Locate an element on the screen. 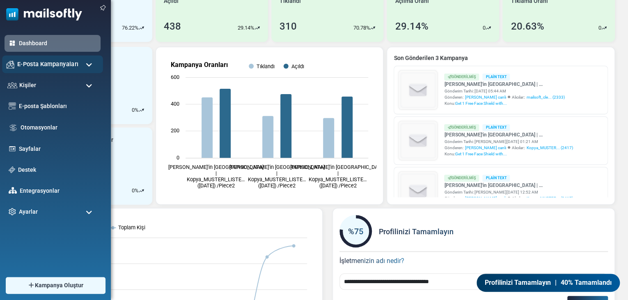  img: support-icon.svg is located at coordinates (12, 169).